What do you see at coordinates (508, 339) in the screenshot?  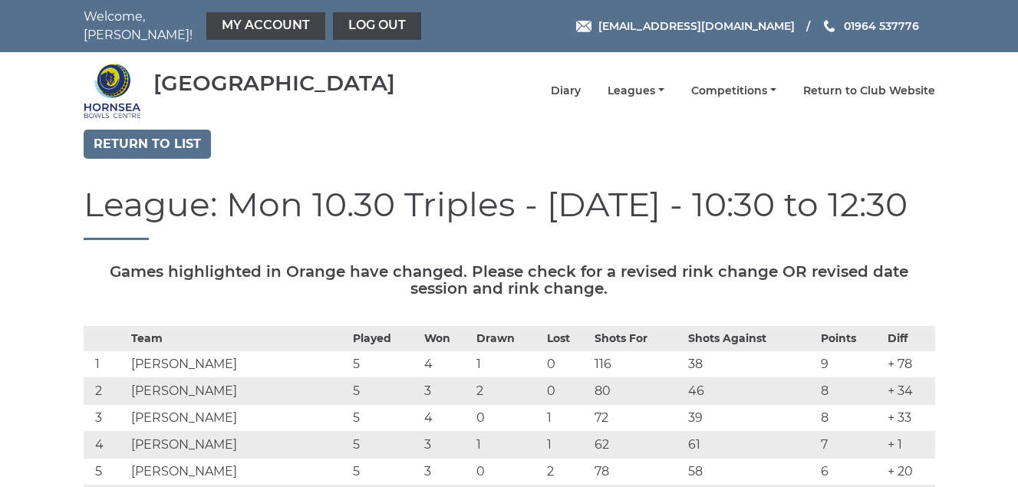 I see `th: Drawn` at bounding box center [508, 339].